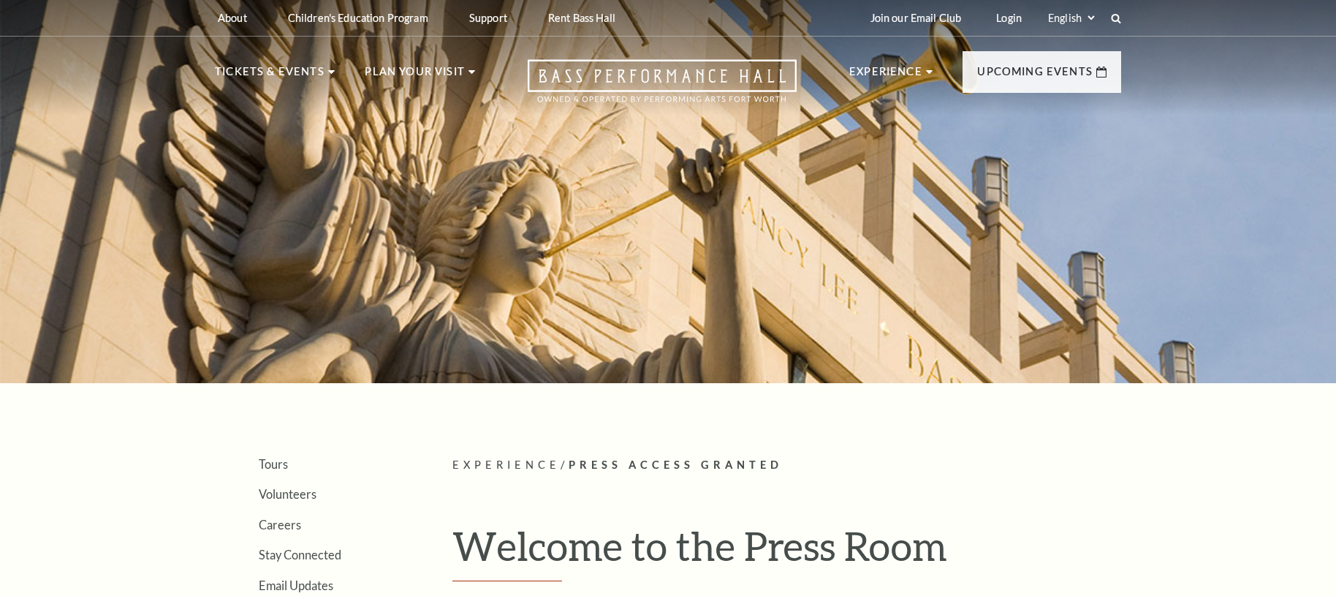 The width and height of the screenshot is (1336, 596). Describe the element at coordinates (232, 18) in the screenshot. I see `p: About` at that location.